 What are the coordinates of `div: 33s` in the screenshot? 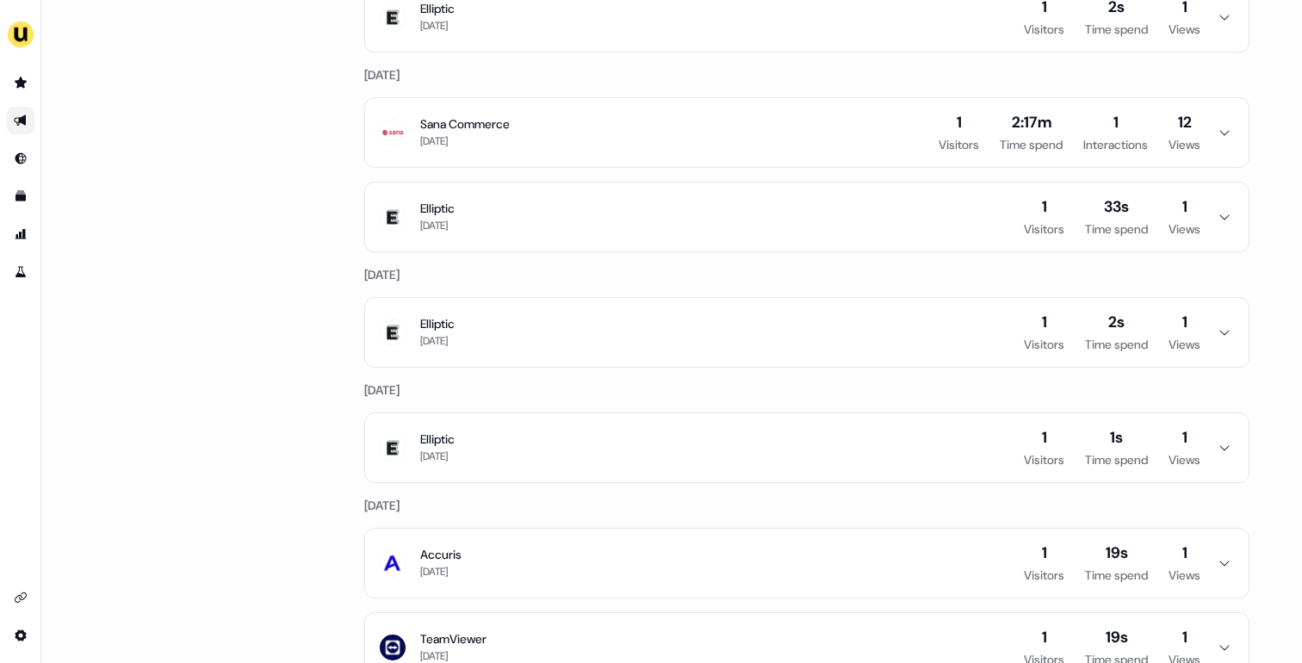 It's located at (1116, 207).